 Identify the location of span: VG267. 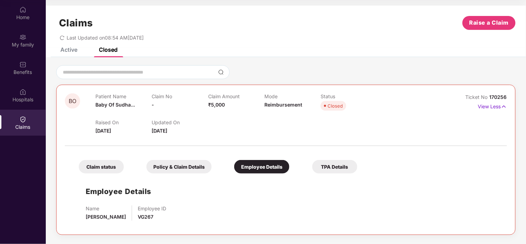
(145, 217).